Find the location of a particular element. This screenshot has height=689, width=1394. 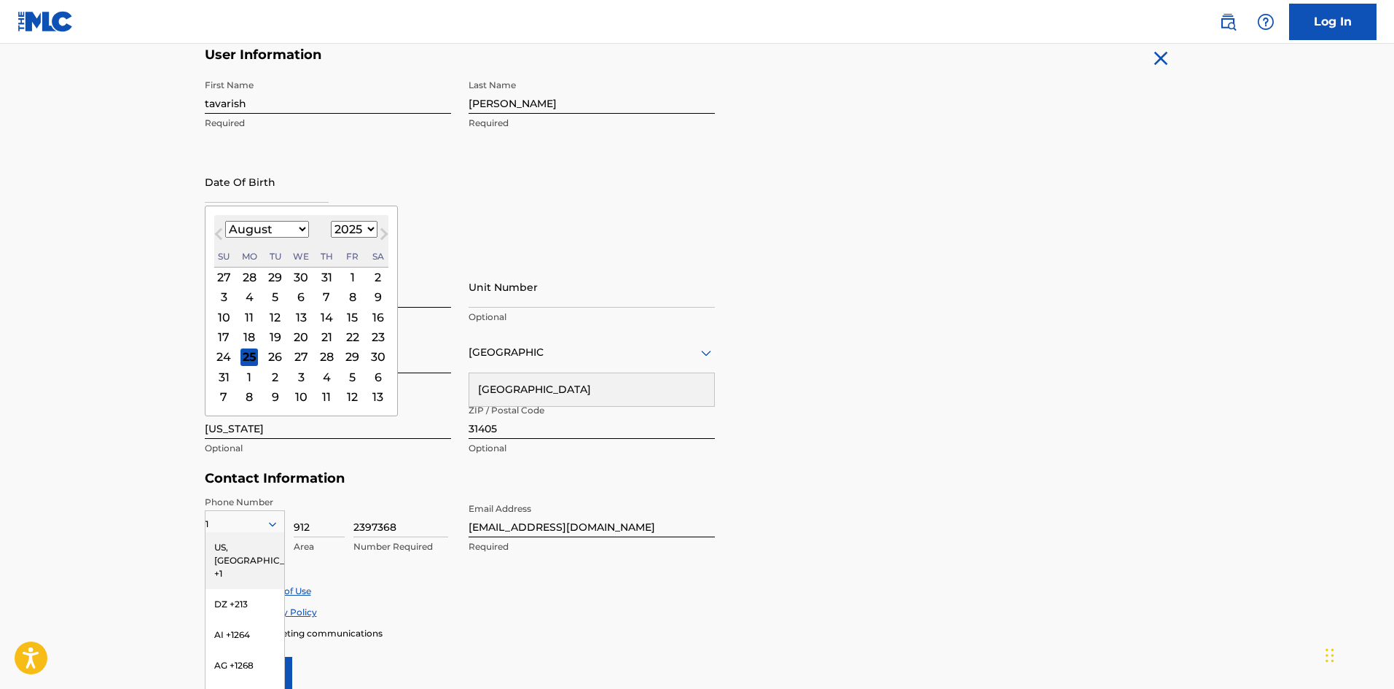

div: AI +1264 is located at coordinates (245, 635).